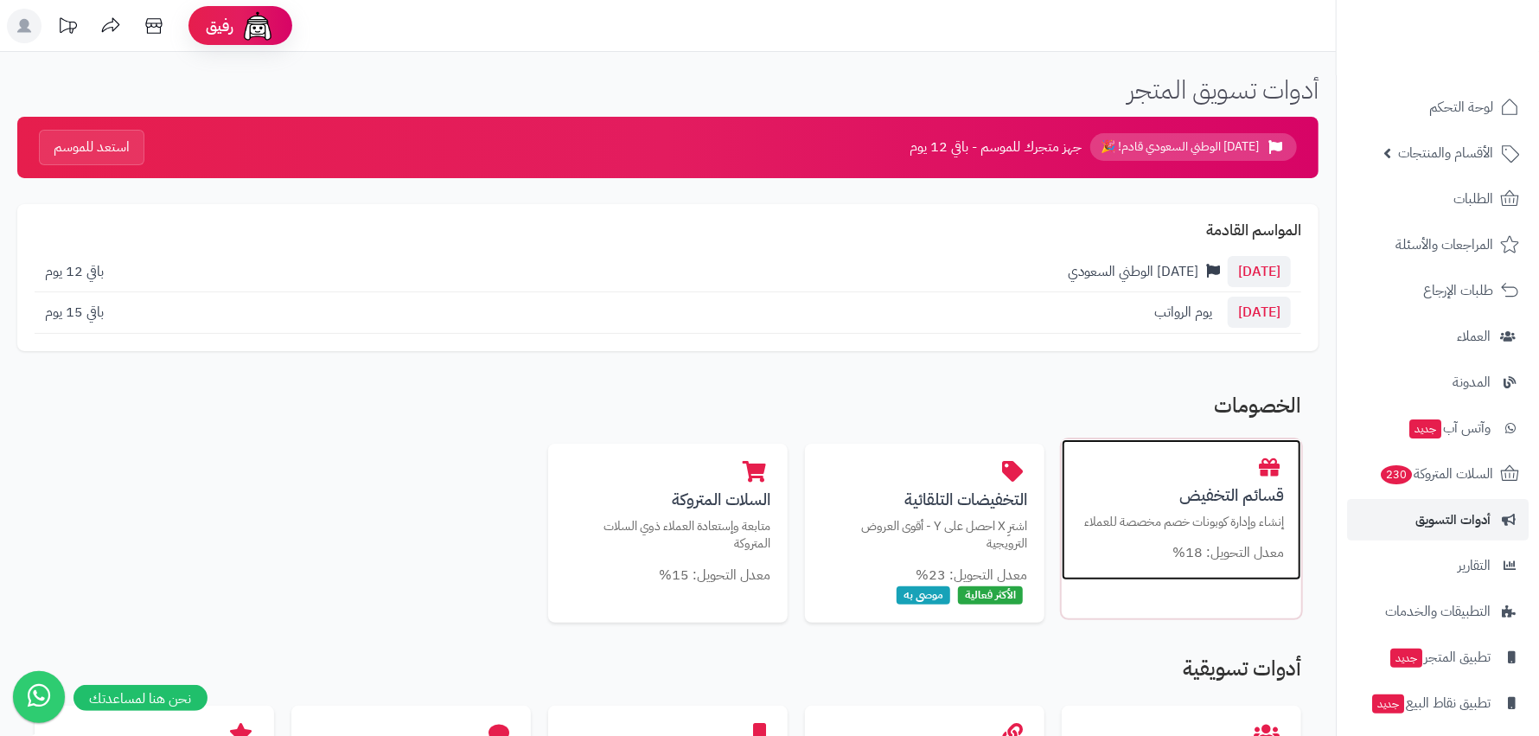 This screenshot has width=1539, height=736. I want to click on h1: أدوات تسويق المتجر, so click(1223, 89).